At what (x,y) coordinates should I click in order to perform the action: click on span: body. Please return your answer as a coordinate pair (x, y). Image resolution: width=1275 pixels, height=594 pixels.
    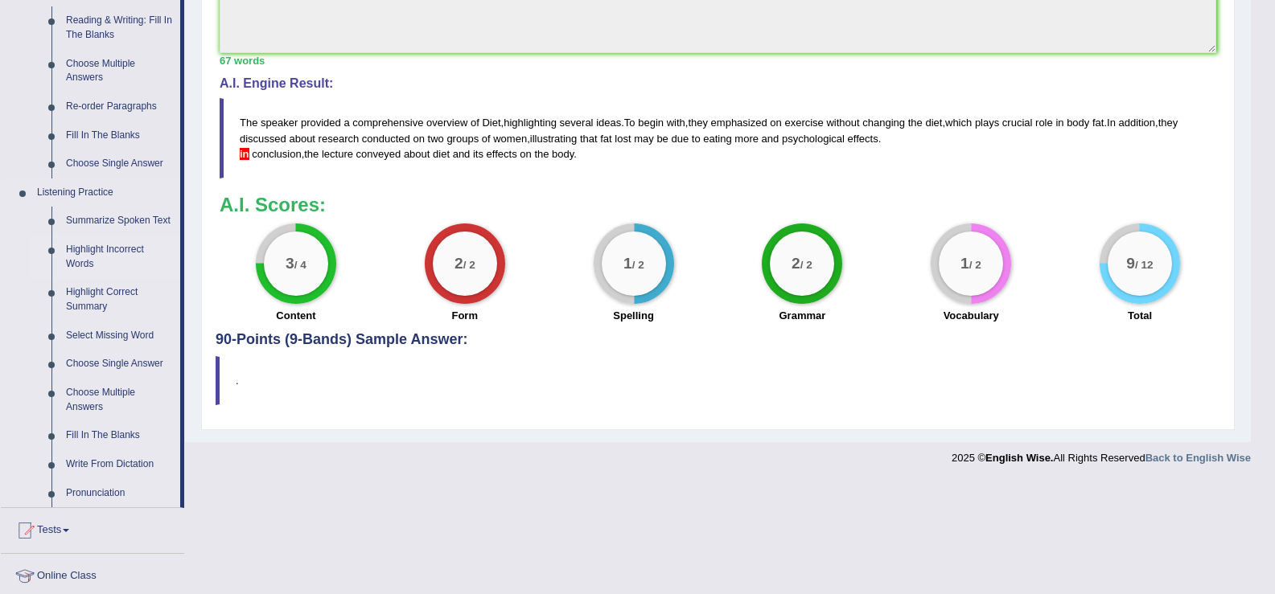
    Looking at the image, I should click on (1078, 122).